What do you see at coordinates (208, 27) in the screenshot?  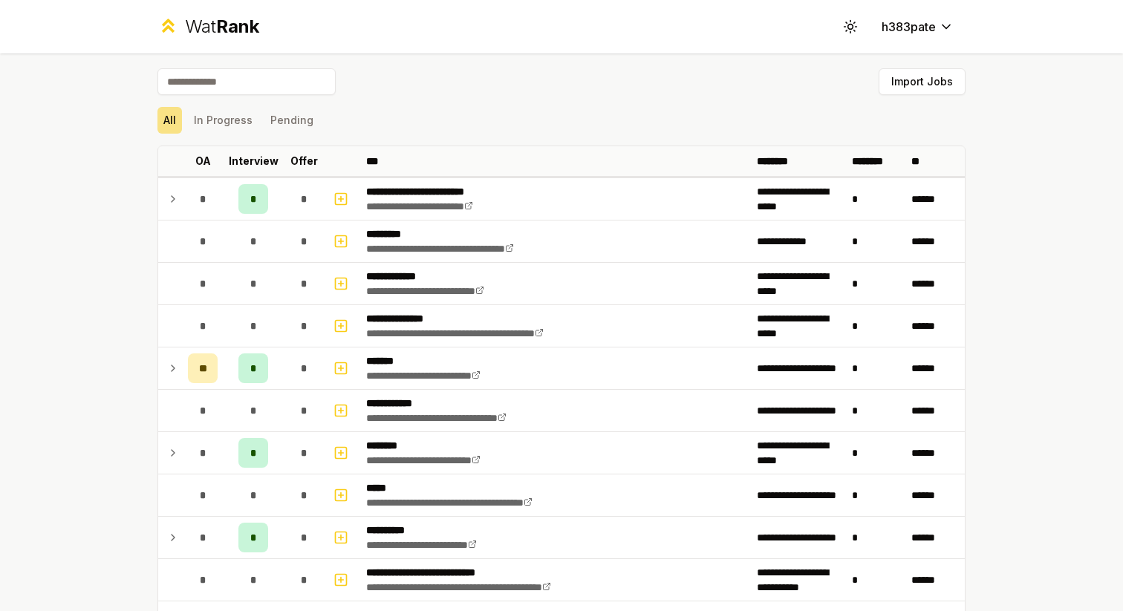 I see `a: WatRank` at bounding box center [208, 27].